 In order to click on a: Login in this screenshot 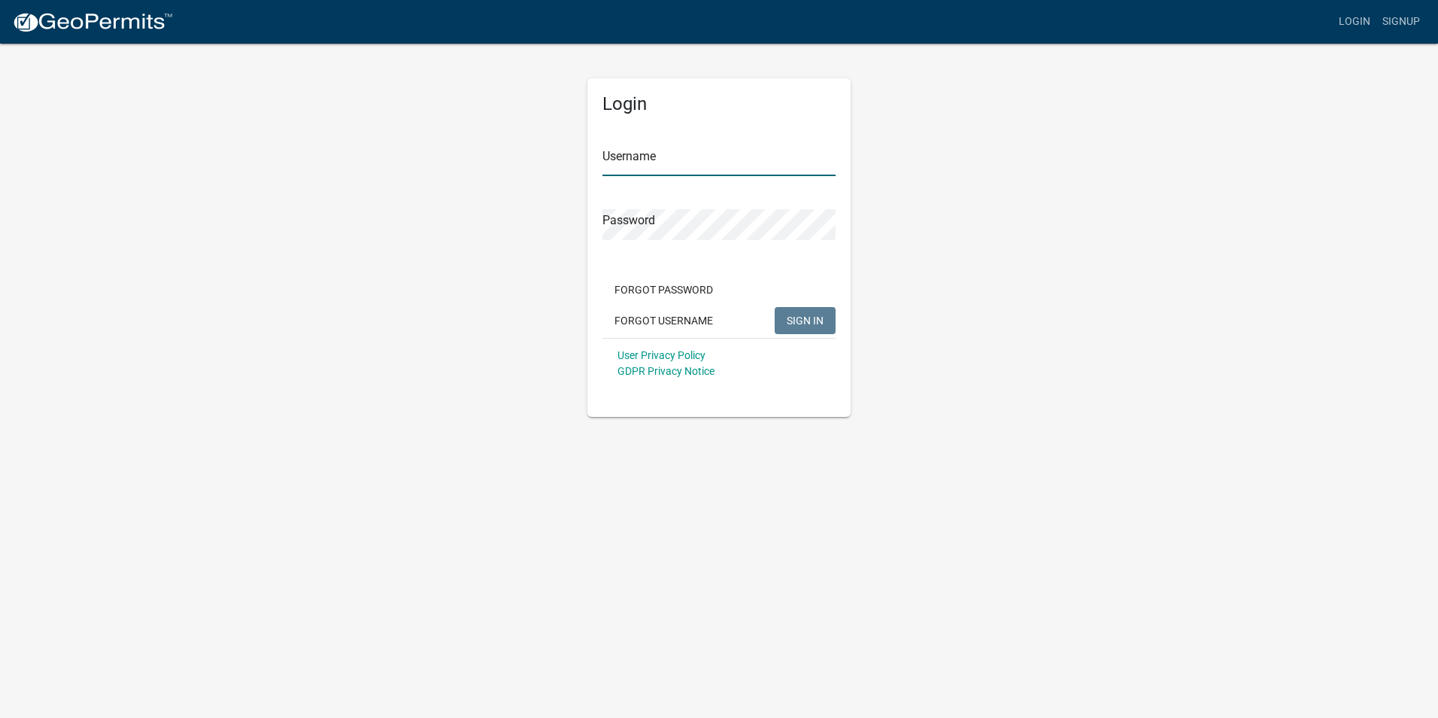, I will do `click(1355, 22)`.